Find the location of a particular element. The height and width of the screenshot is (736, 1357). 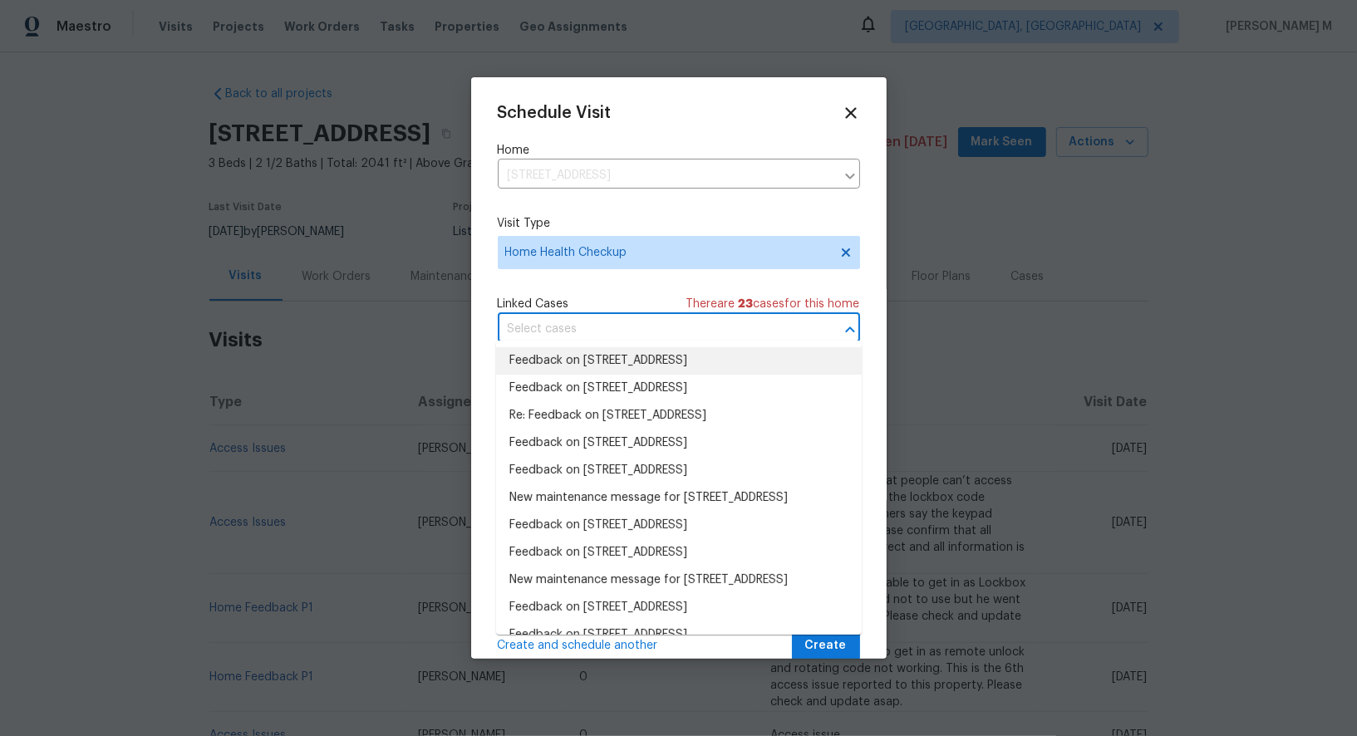

span: There are case s for this home is located at coordinates (773, 304).